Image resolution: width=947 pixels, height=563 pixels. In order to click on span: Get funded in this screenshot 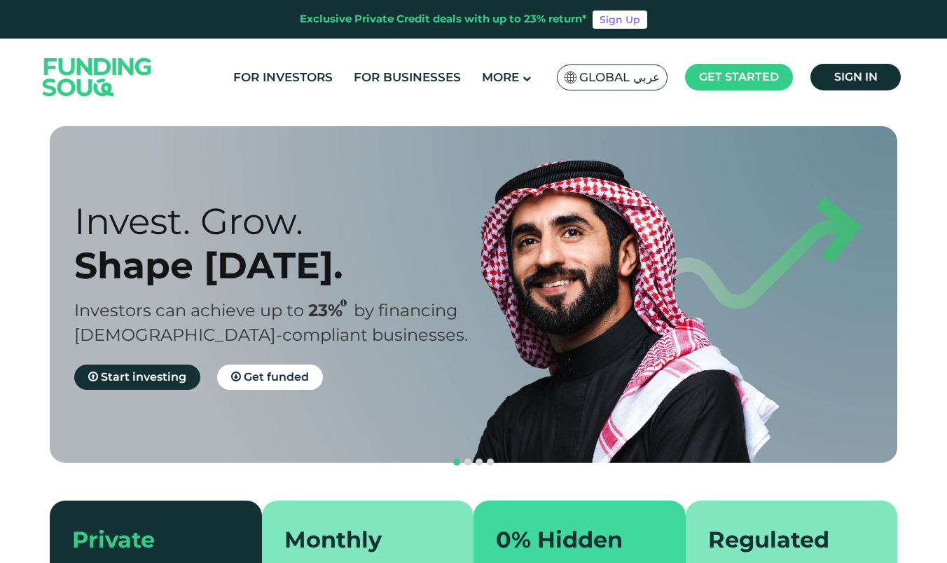, I will do `click(276, 376)`.